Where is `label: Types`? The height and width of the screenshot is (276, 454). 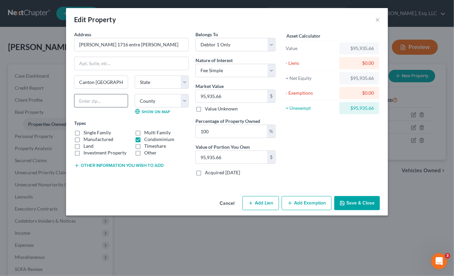
label: Types is located at coordinates (80, 123).